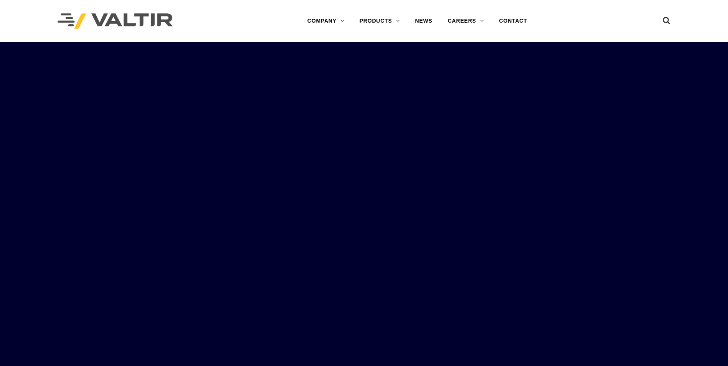  What do you see at coordinates (115, 21) in the screenshot?
I see `img: Valtir` at bounding box center [115, 21].